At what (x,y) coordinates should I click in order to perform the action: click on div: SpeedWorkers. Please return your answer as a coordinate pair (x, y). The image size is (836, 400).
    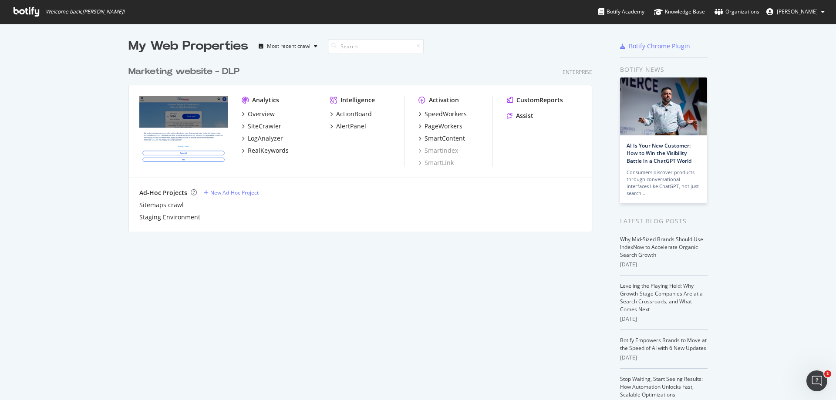
    Looking at the image, I should click on (445, 114).